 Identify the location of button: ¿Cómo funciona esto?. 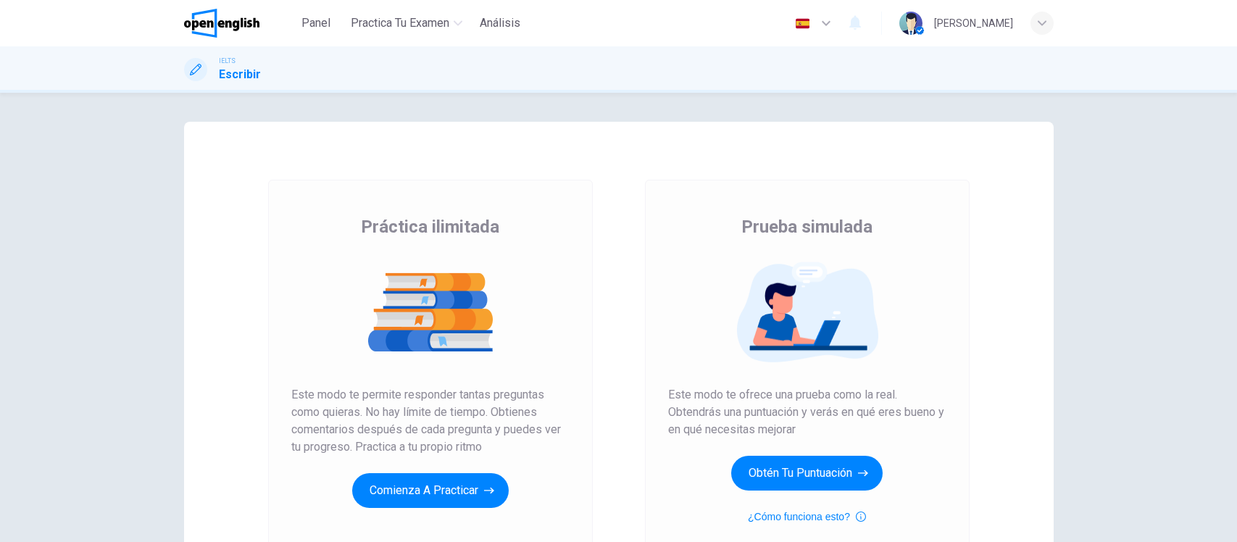
(807, 517).